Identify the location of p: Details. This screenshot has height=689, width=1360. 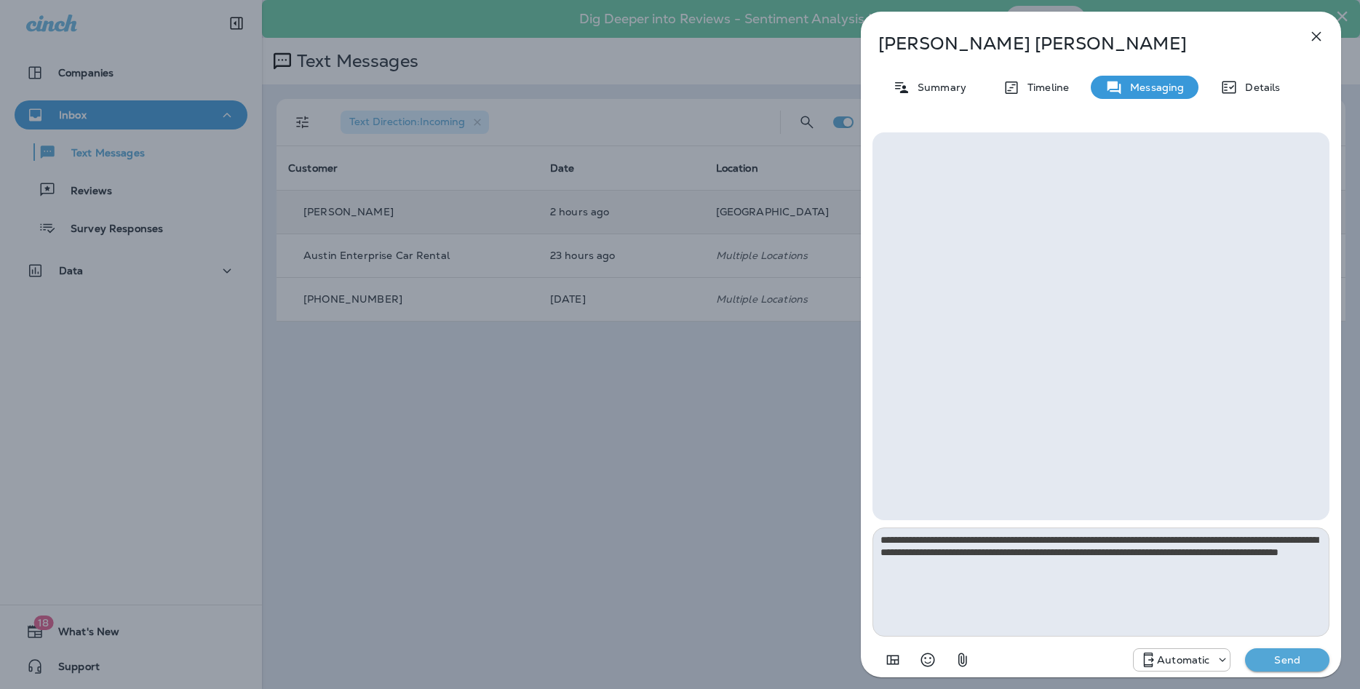
(1259, 87).